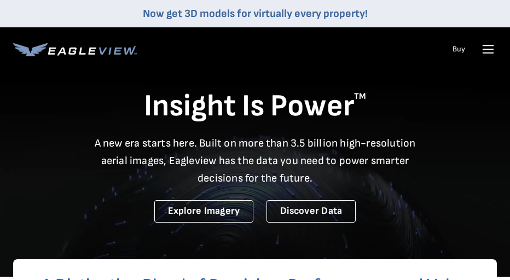 The width and height of the screenshot is (510, 280). Describe the element at coordinates (255, 161) in the screenshot. I see `p: A new era starts here. Built on more than 3.5 billion high-resolution aerial images, Eagleview ha...` at that location.